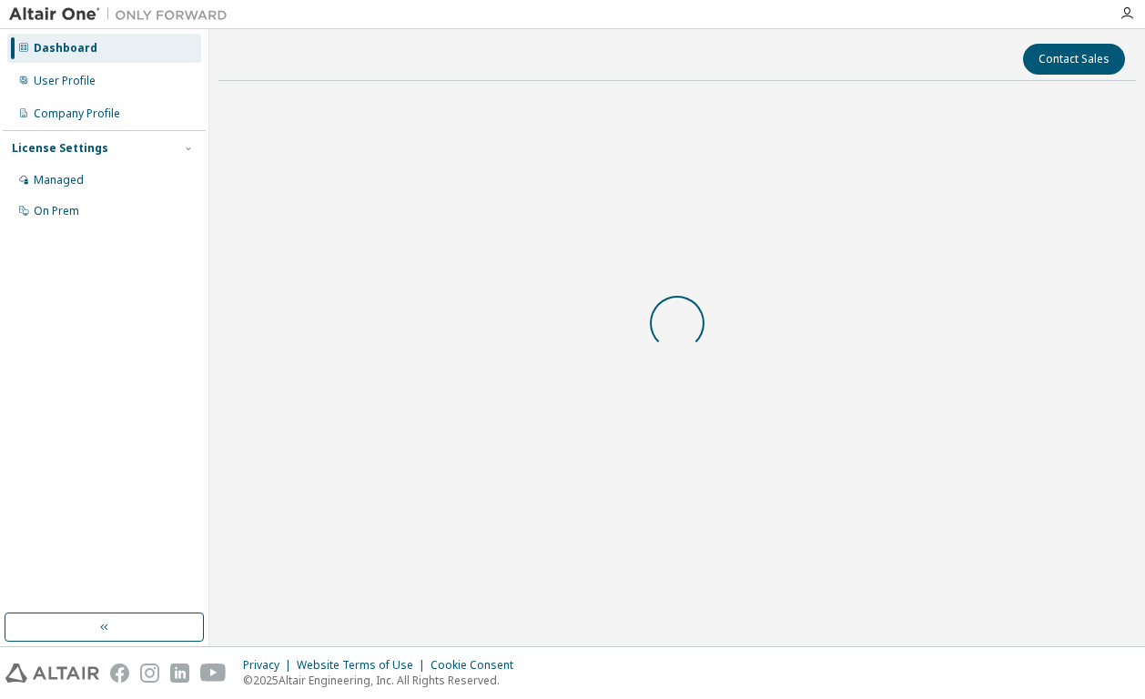 Image resolution: width=1145 pixels, height=699 pixels. I want to click on img: linkedin.svg, so click(179, 673).